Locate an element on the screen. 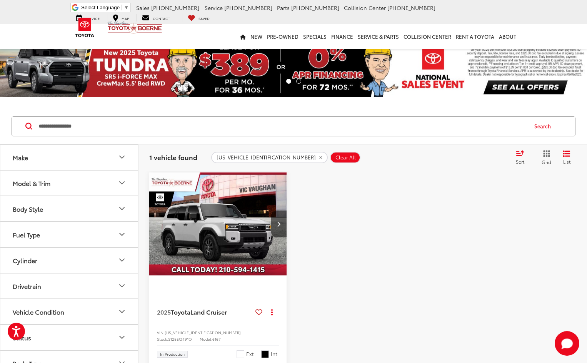 The width and height of the screenshot is (587, 363). a: Pre-Owned is located at coordinates (283, 37).